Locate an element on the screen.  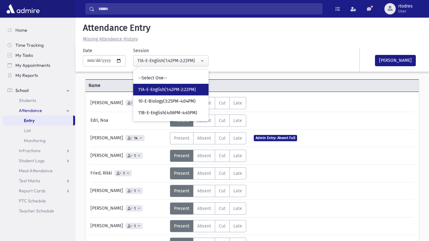
span: 10-E-Biology(3:25PM-4:04PM) is located at coordinates (167, 101).